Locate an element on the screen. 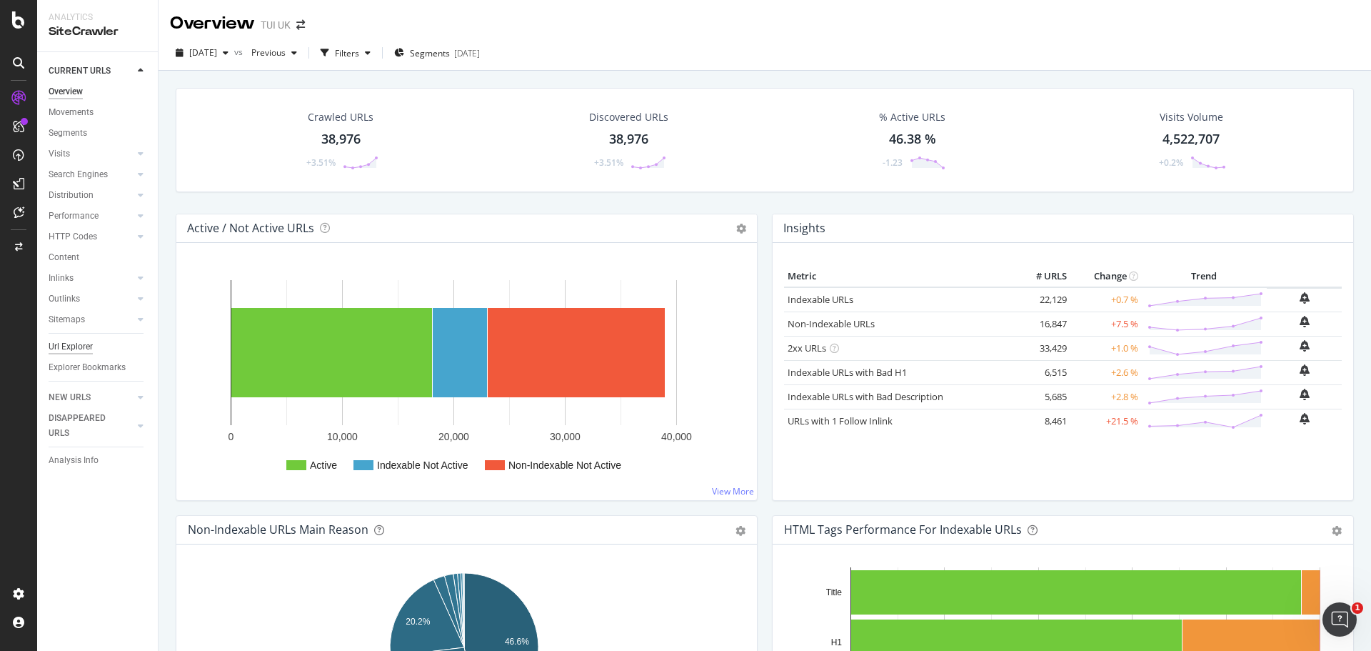 This screenshot has height=651, width=1371. div: Distribution is located at coordinates (71, 195).